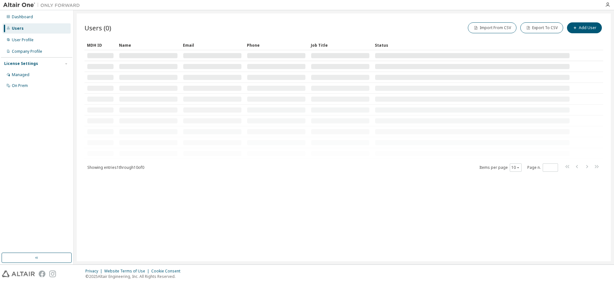 The height and width of the screenshot is (283, 614). What do you see at coordinates (18, 28) in the screenshot?
I see `div: Users` at bounding box center [18, 28].